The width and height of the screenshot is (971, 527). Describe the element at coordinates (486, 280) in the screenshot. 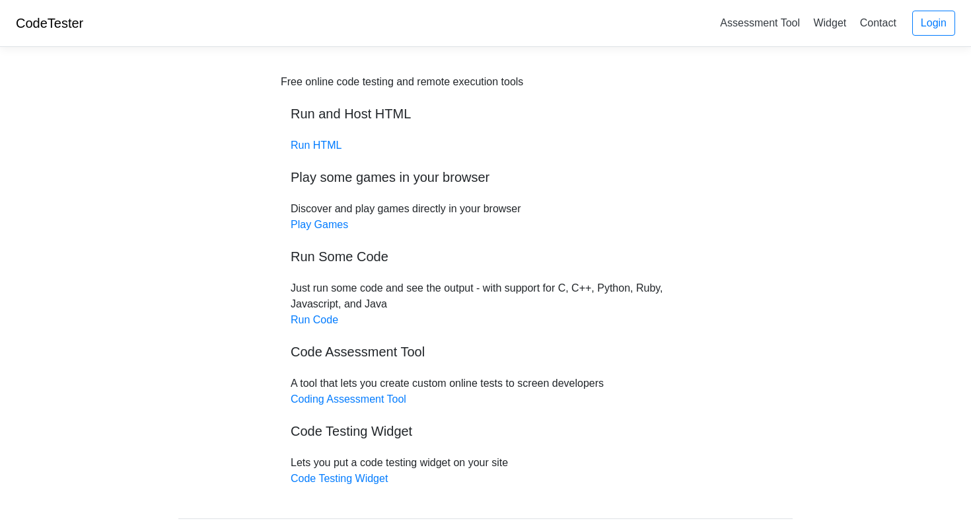

I see `div: Discover and play games directly in your browser Just run some code and see the output - with sup...` at that location.